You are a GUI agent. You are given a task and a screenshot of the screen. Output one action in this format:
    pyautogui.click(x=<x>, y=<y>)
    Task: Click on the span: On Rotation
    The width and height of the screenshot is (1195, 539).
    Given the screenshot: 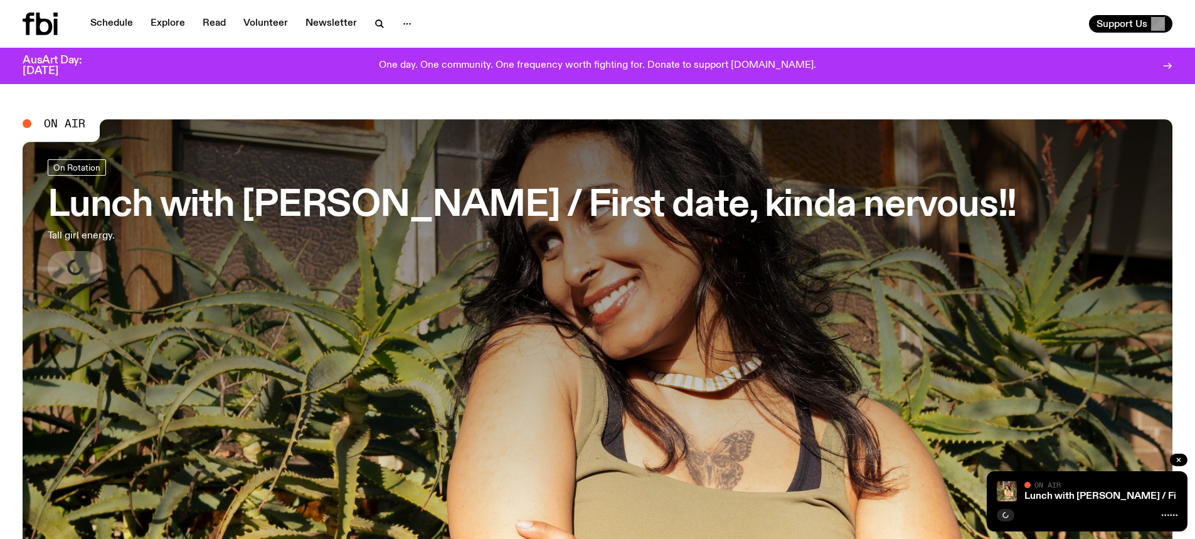 What is the action you would take?
    pyautogui.click(x=77, y=167)
    